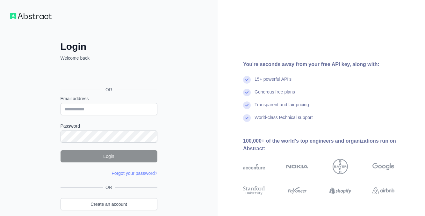  What do you see at coordinates (341, 166) in the screenshot?
I see `img: bayer` at bounding box center [341, 166].